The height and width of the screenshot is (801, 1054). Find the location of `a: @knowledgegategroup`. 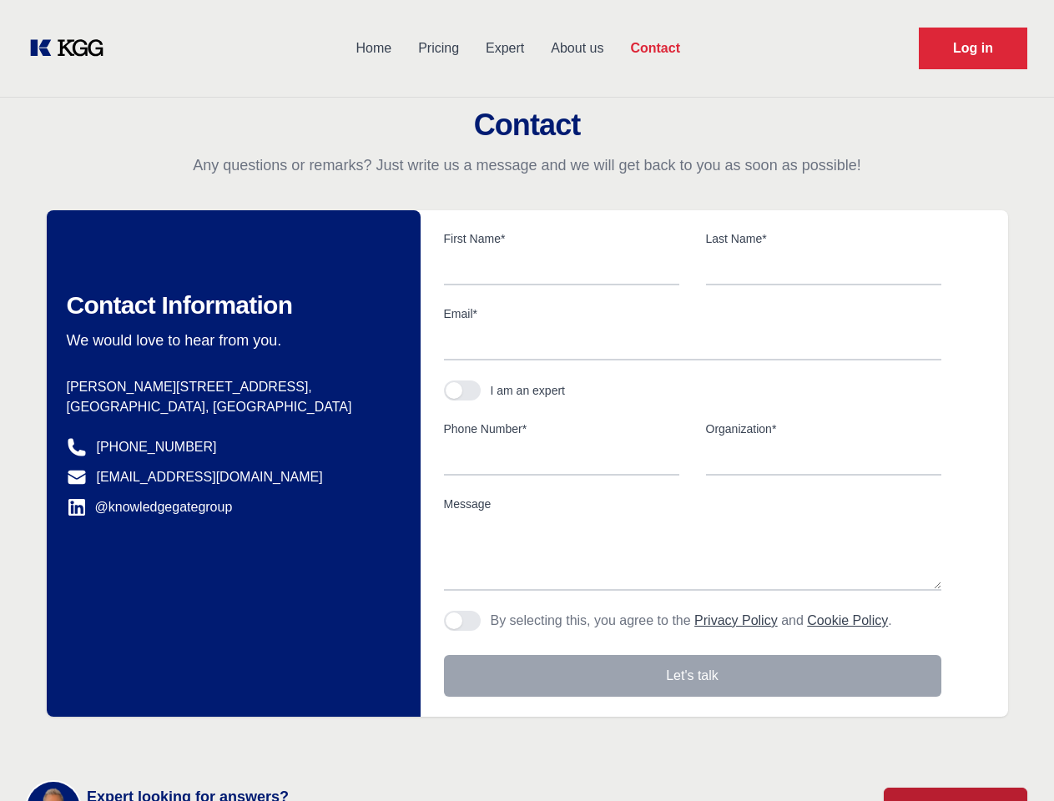

a: @knowledgegategroup is located at coordinates (149, 507).